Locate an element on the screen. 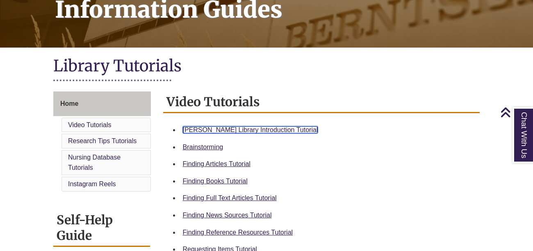 The image size is (533, 251). h2: Self-Help Guide is located at coordinates (102, 228).